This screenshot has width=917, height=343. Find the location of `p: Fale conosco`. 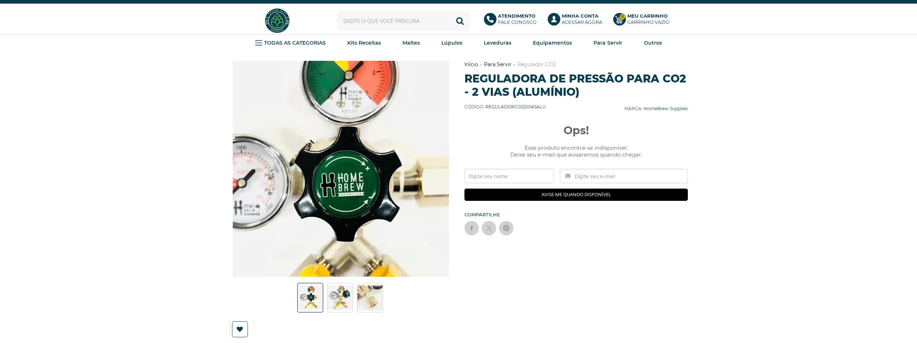

p: Fale conosco is located at coordinates (517, 19).